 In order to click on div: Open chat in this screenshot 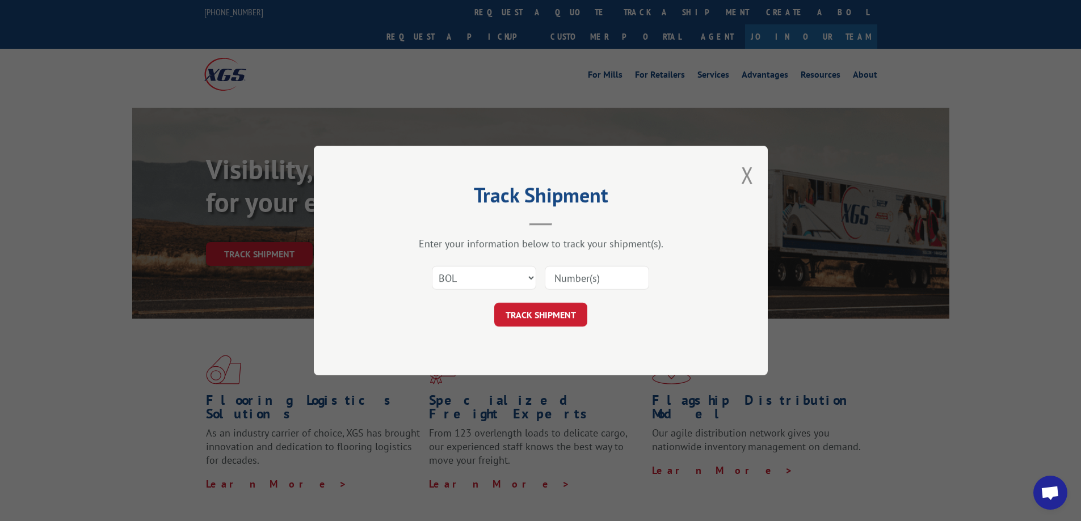, I will do `click(1050, 493)`.